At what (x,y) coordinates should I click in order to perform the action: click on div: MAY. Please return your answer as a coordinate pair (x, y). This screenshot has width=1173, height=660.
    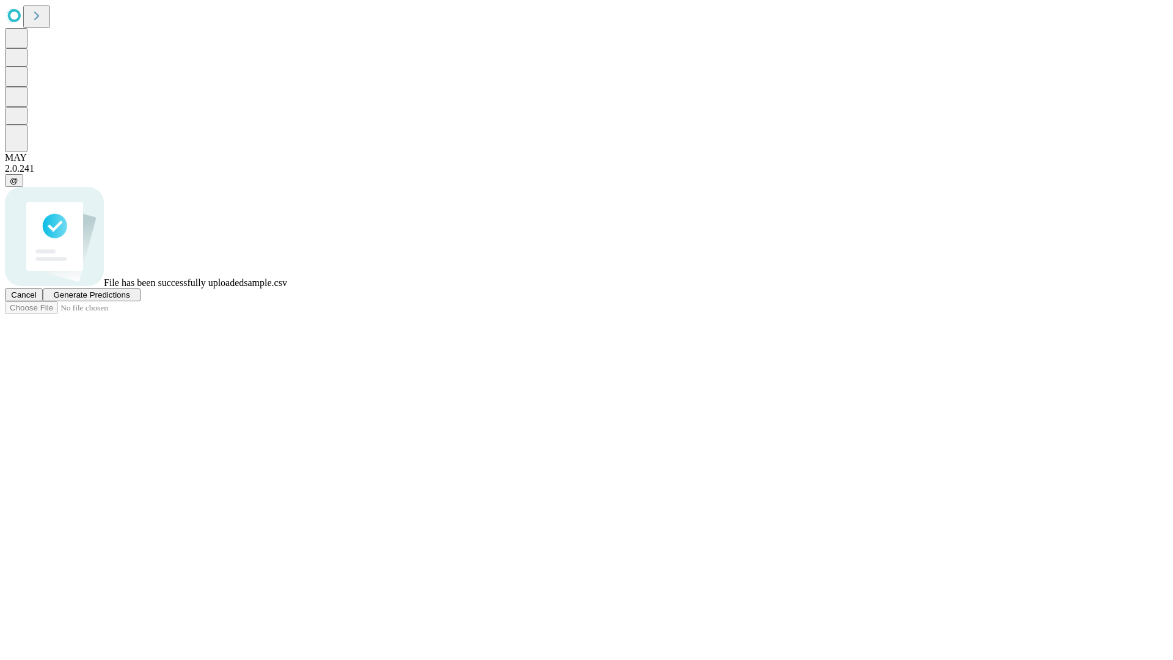
    Looking at the image, I should click on (587, 158).